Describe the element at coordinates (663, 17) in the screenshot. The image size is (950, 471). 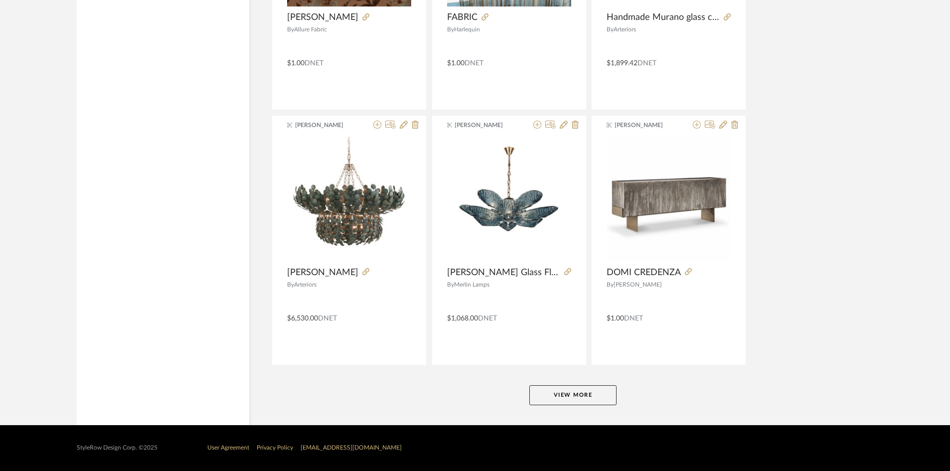
I see `span: Handmade Murano glass chandelier Rialto green color with artistic decorations, 6 lights, handmade...` at that location.